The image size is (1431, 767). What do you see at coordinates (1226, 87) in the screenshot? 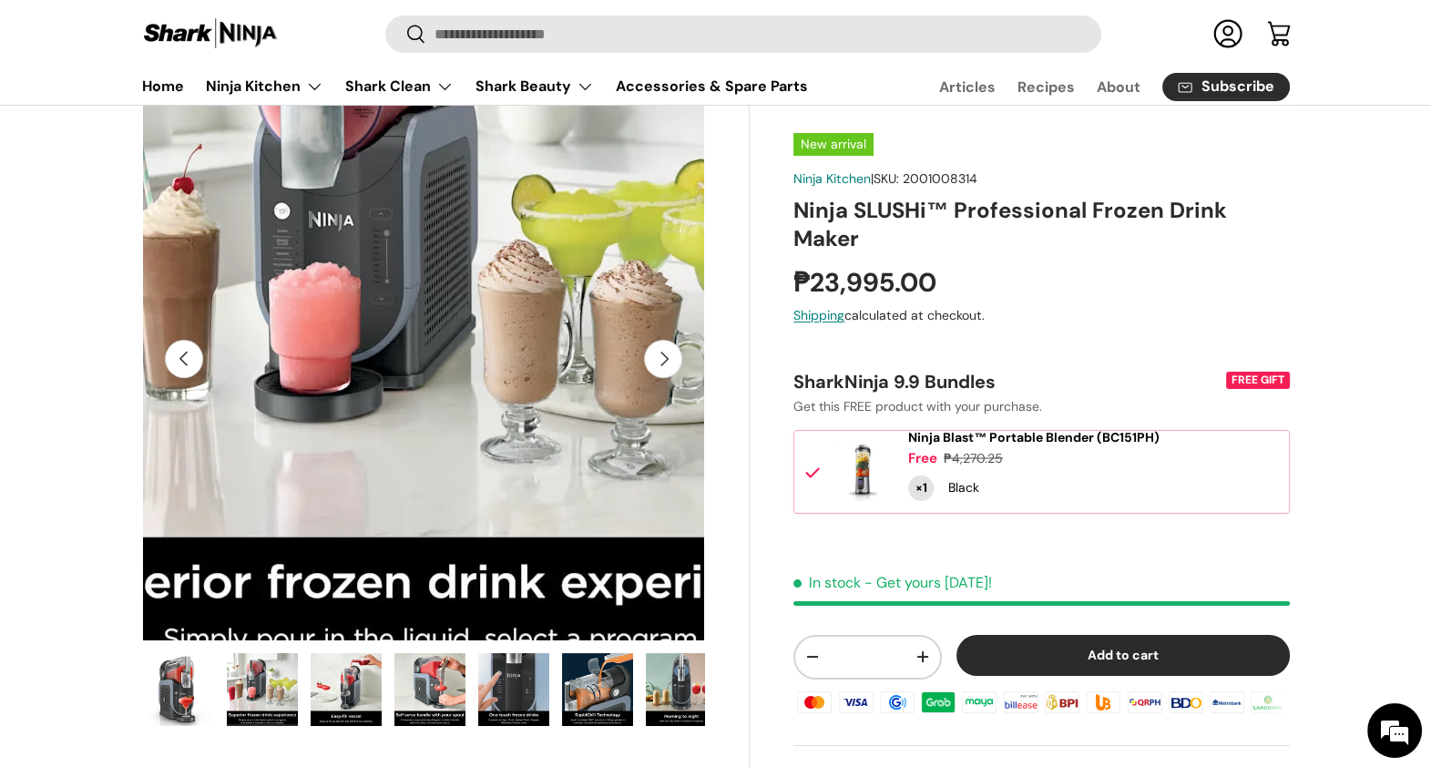
I see `a: Subscribe` at bounding box center [1226, 87].